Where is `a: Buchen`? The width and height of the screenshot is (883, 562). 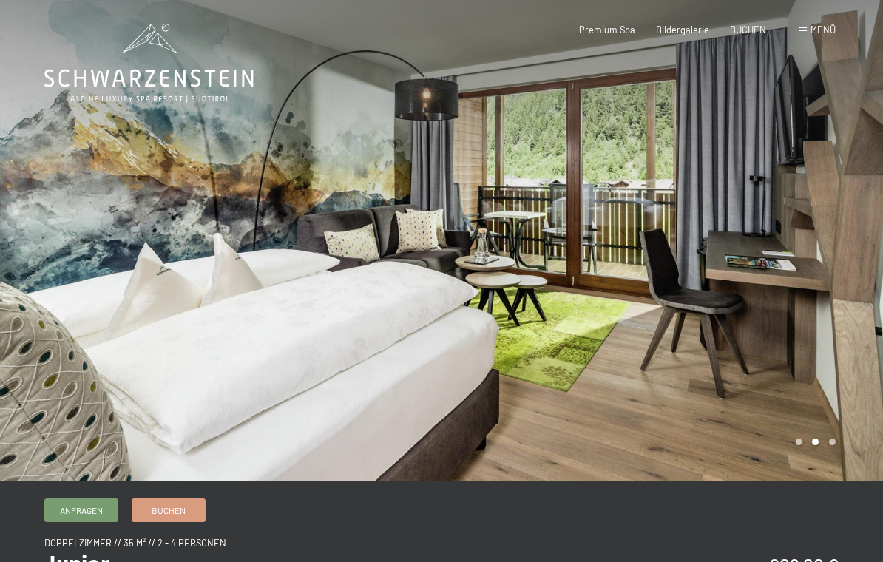 a: Buchen is located at coordinates (169, 510).